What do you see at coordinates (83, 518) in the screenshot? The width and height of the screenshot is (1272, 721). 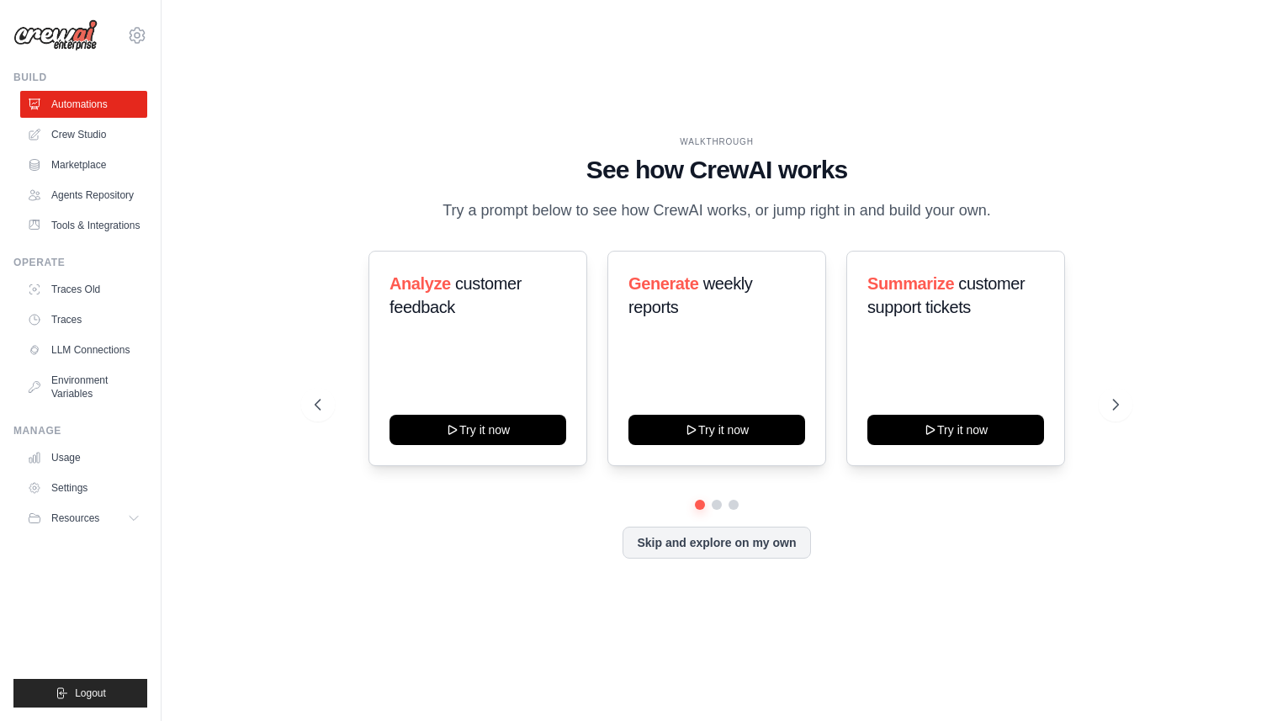 I see `button: Resources` at bounding box center [83, 518].